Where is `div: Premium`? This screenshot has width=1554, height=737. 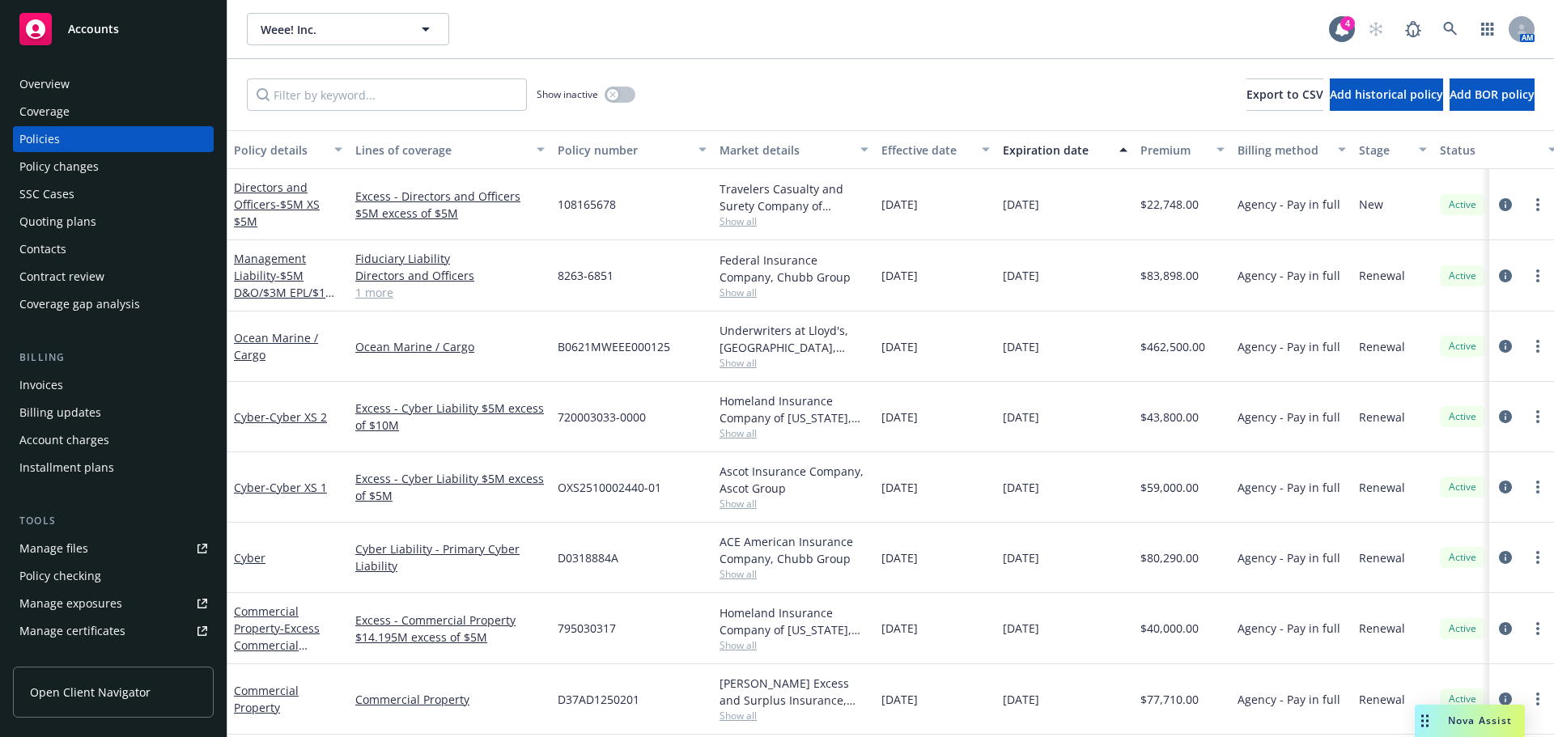 div: Premium is located at coordinates (1174, 150).